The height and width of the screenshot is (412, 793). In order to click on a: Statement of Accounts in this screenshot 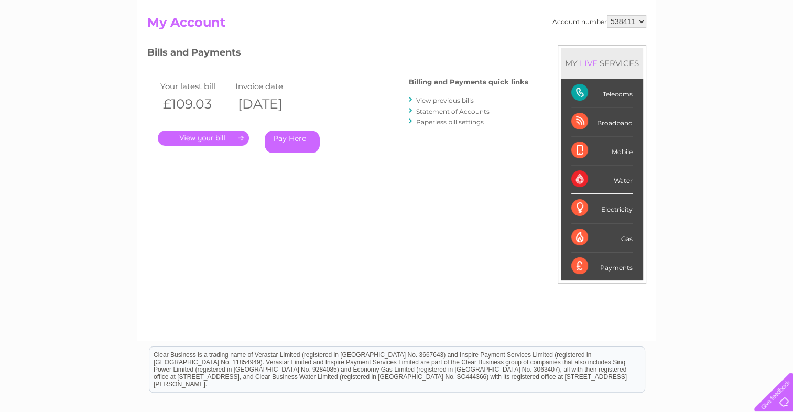, I will do `click(453, 111)`.